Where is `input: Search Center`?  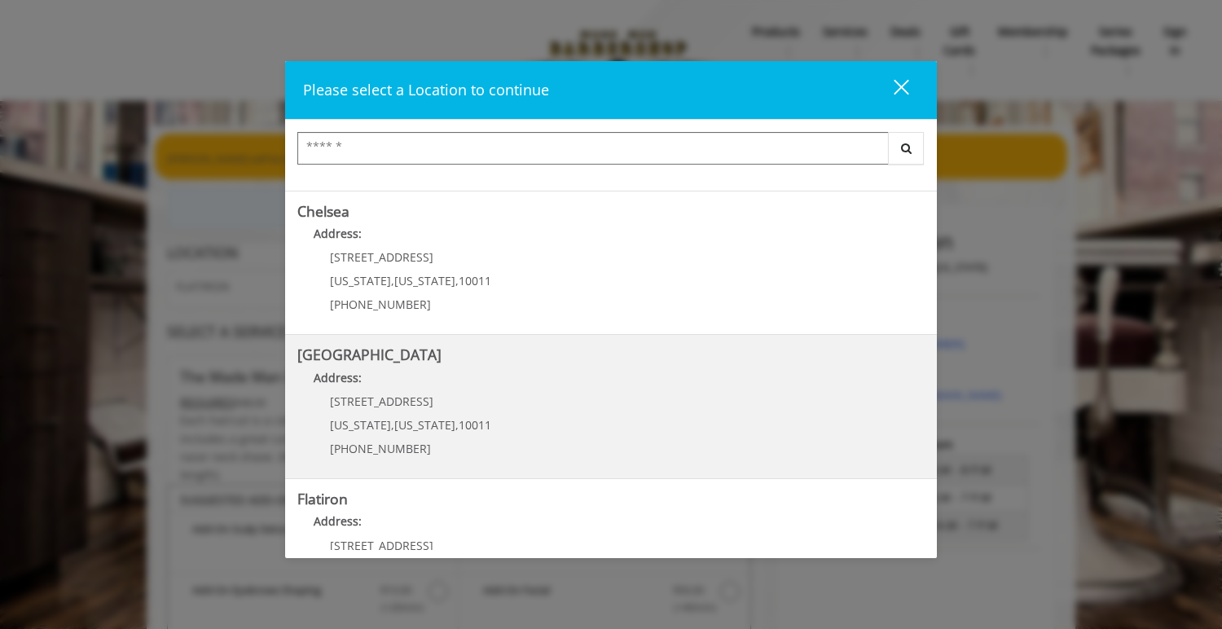 input: Search Center is located at coordinates (593, 148).